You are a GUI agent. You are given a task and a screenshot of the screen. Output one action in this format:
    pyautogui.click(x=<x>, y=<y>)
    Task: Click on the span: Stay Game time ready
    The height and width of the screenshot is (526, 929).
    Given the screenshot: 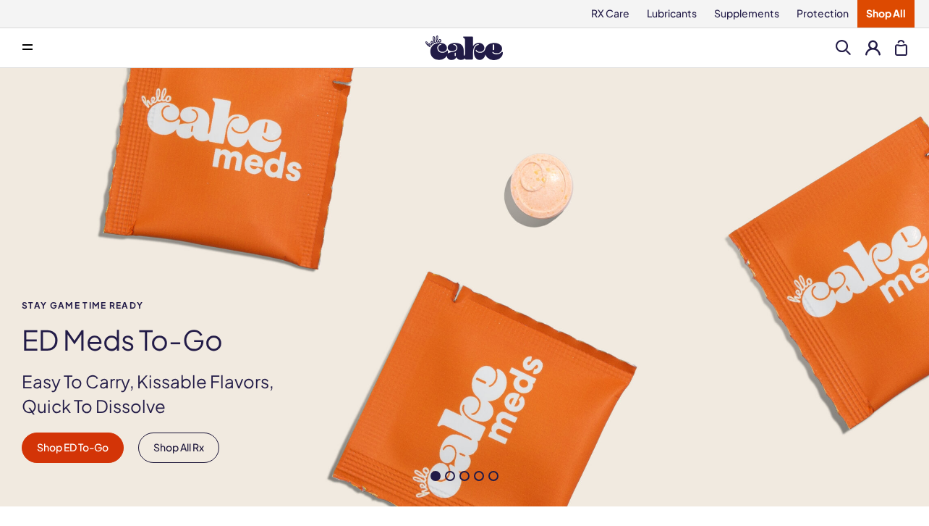 What is the action you would take?
    pyautogui.click(x=160, y=305)
    